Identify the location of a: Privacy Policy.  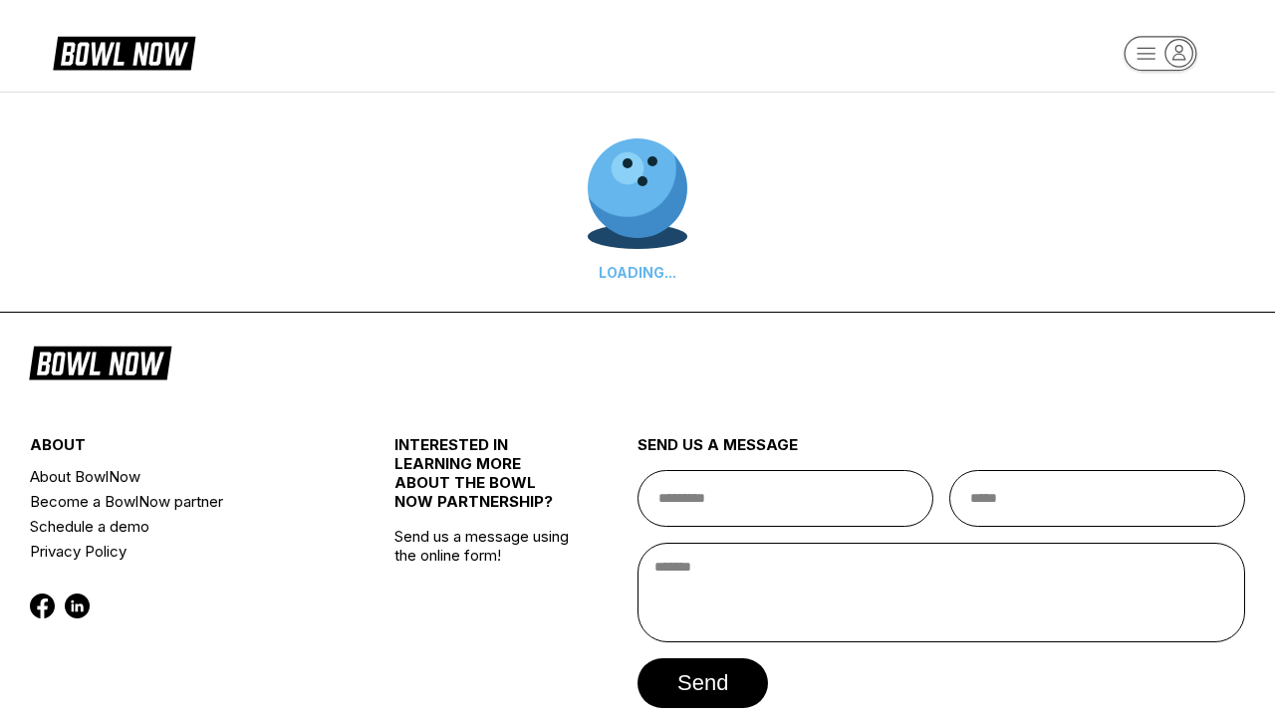
(181, 551).